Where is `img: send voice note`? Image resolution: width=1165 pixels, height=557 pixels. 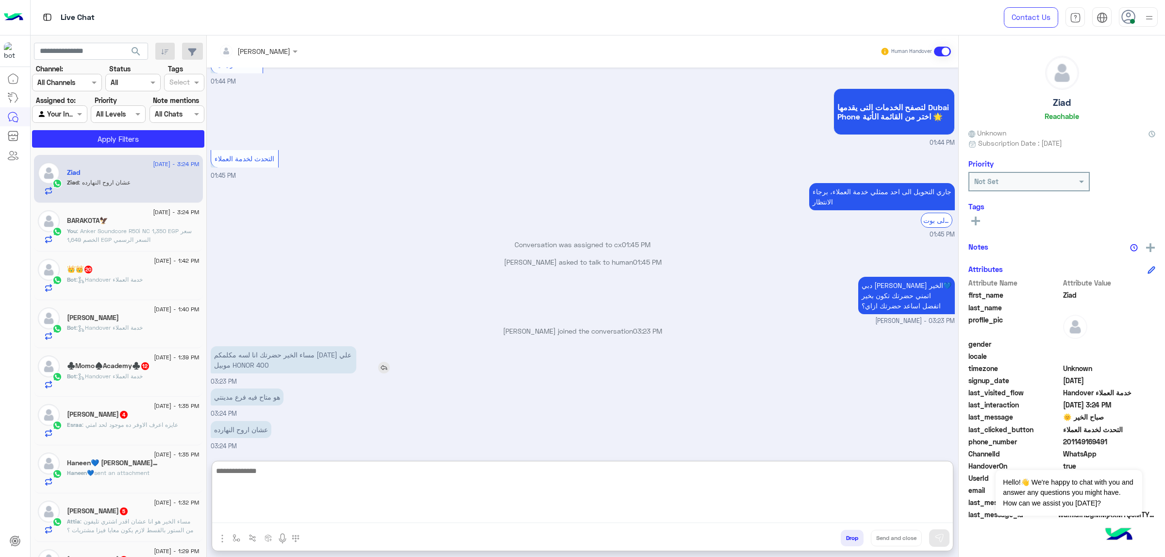 img: send voice note is located at coordinates (283, 538).